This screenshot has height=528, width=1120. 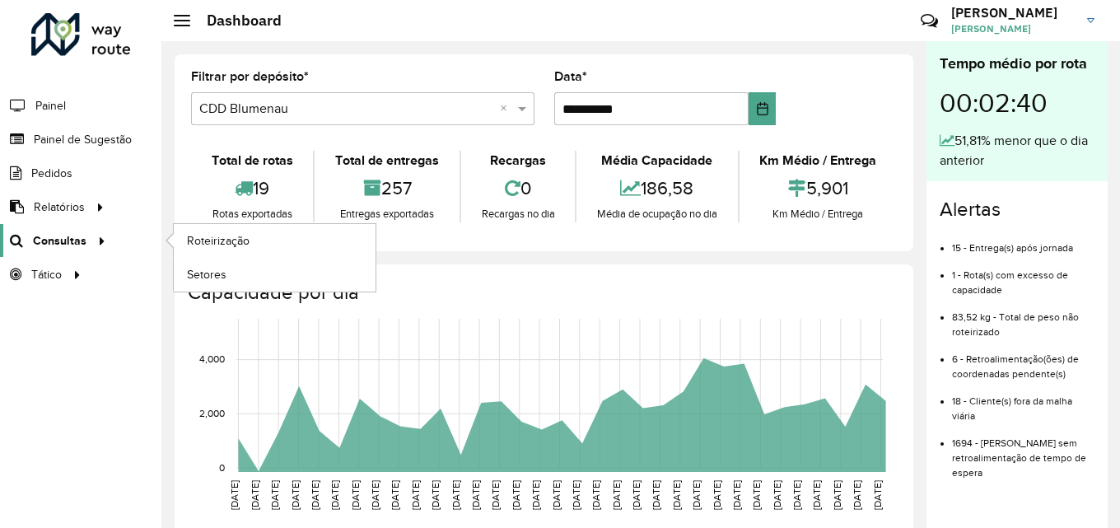 What do you see at coordinates (252, 214) in the screenshot?
I see `div: Rotas exportadas` at bounding box center [252, 214].